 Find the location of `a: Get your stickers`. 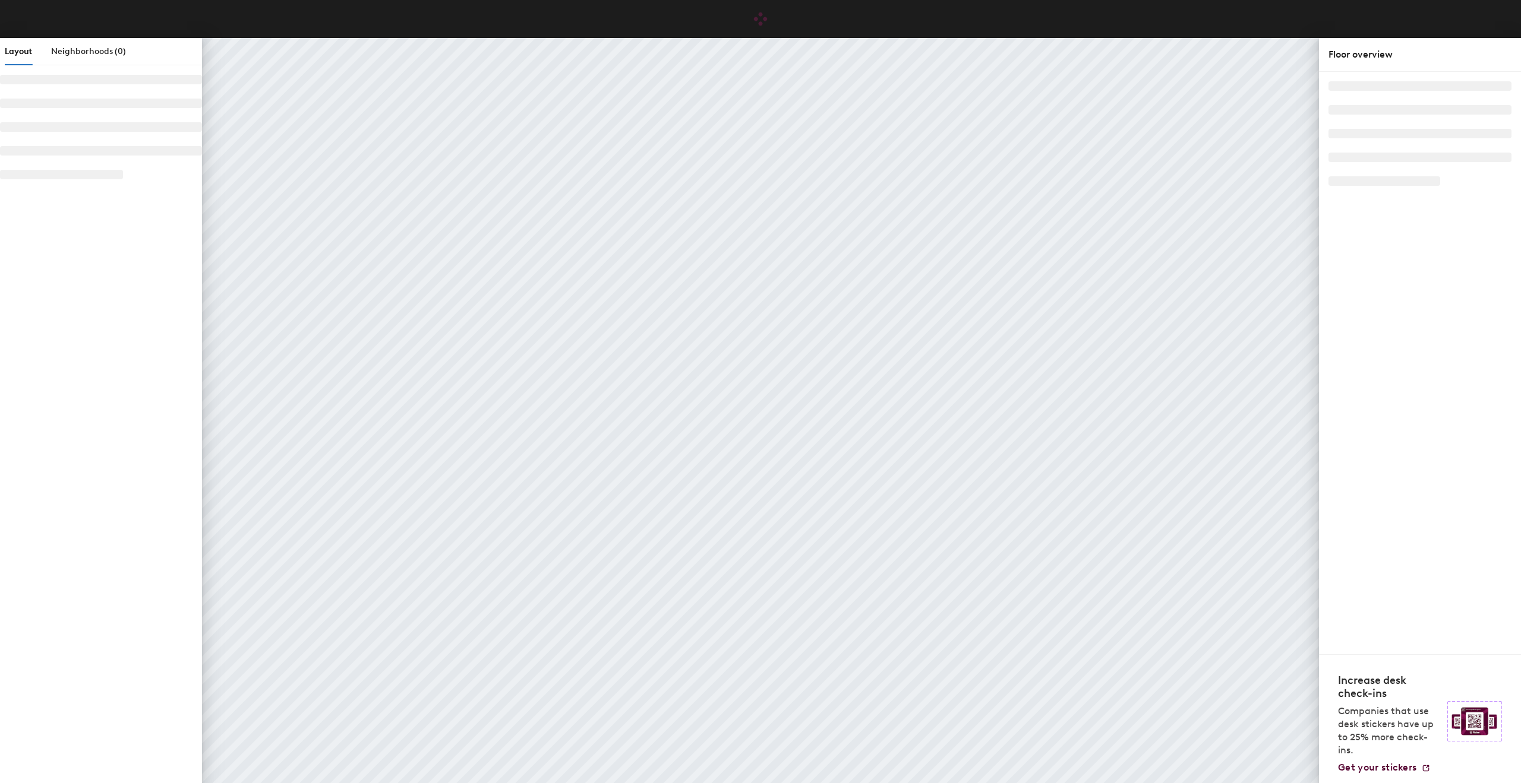

a: Get your stickers is located at coordinates (1384, 768).